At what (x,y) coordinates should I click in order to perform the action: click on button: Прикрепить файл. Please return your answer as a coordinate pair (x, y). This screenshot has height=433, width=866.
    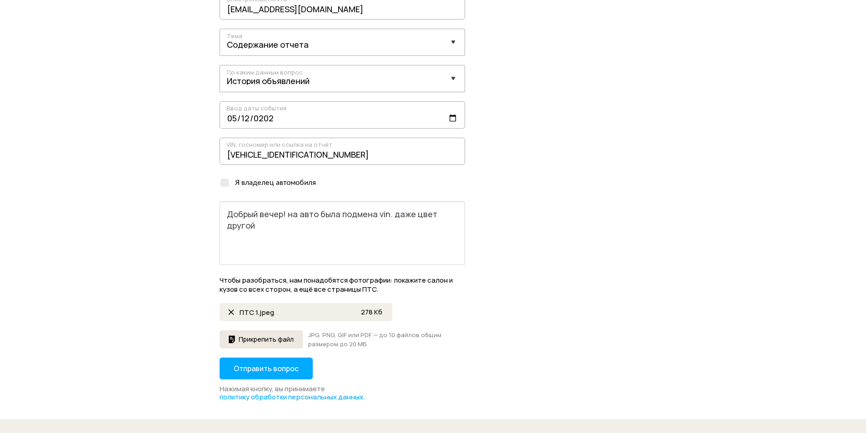
    Looking at the image, I should click on (261, 340).